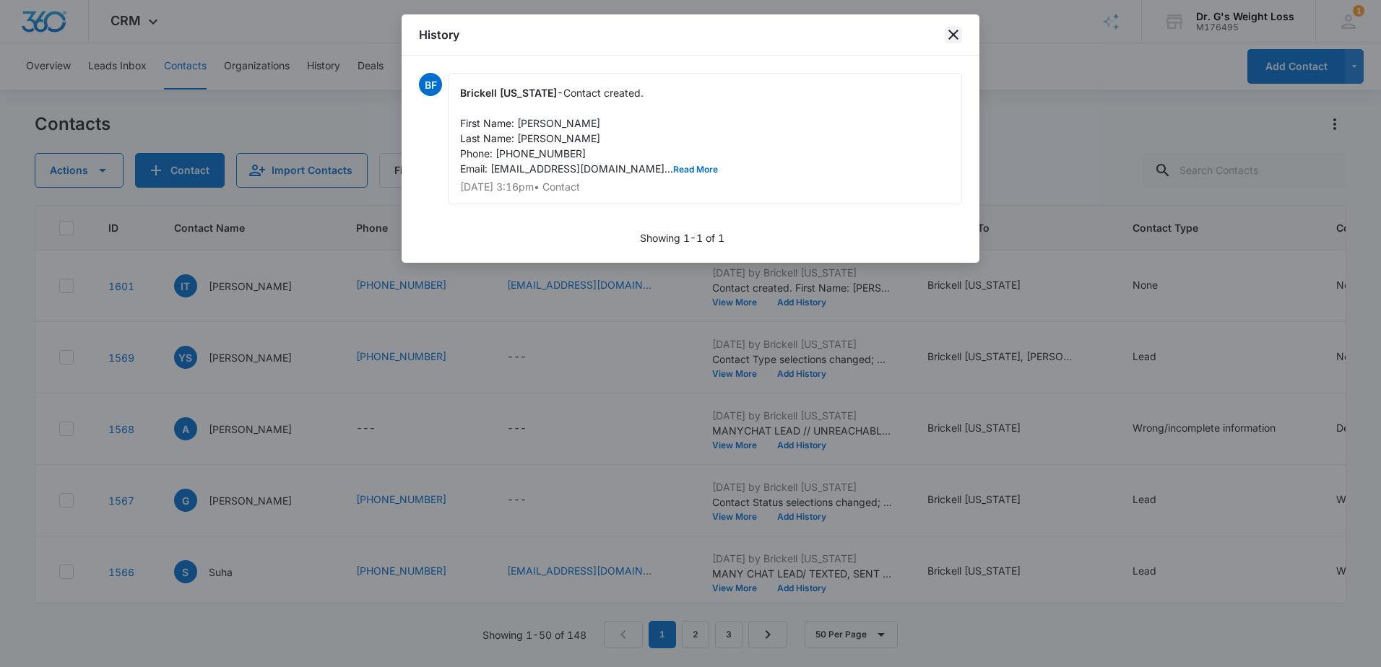 The height and width of the screenshot is (667, 1381). I want to click on span: BF, so click(430, 85).